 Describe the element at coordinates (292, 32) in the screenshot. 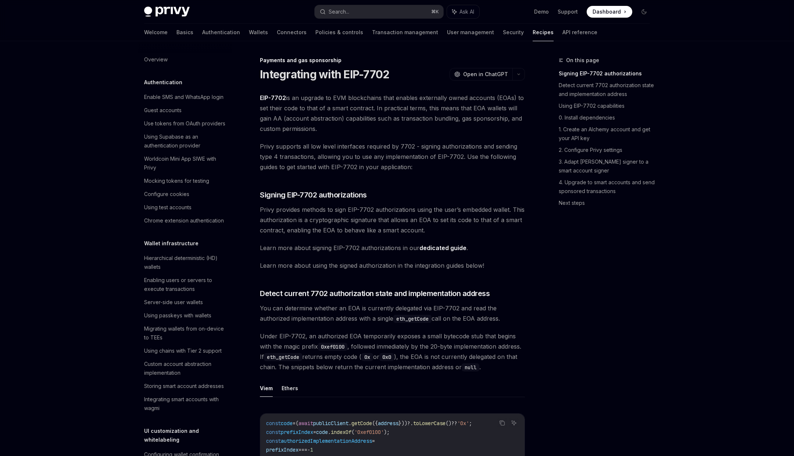

I see `a: Connectors` at that location.